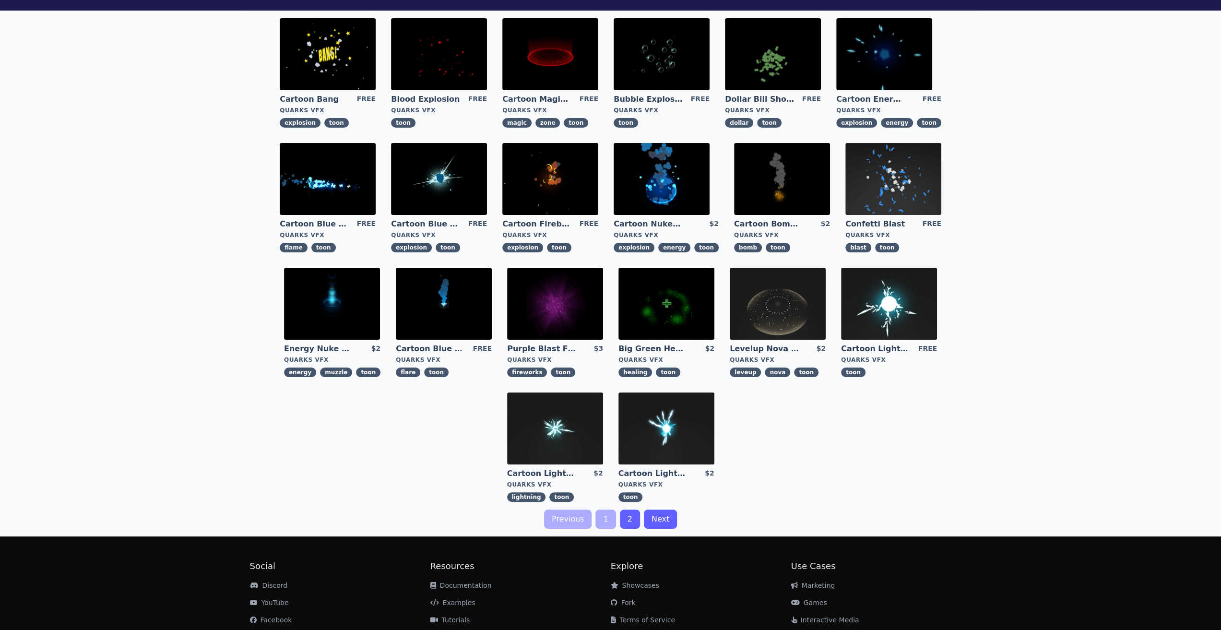 Image resolution: width=1221 pixels, height=630 pixels. I want to click on a: Purple Blast Fireworks, so click(541, 349).